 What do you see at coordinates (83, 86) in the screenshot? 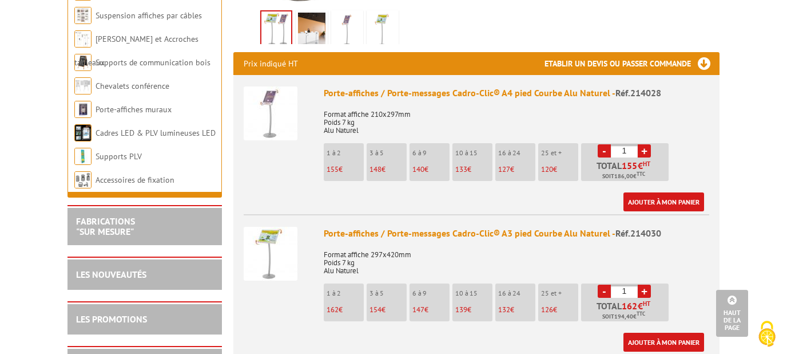
I see `img: Chevalets conférence` at bounding box center [83, 86].